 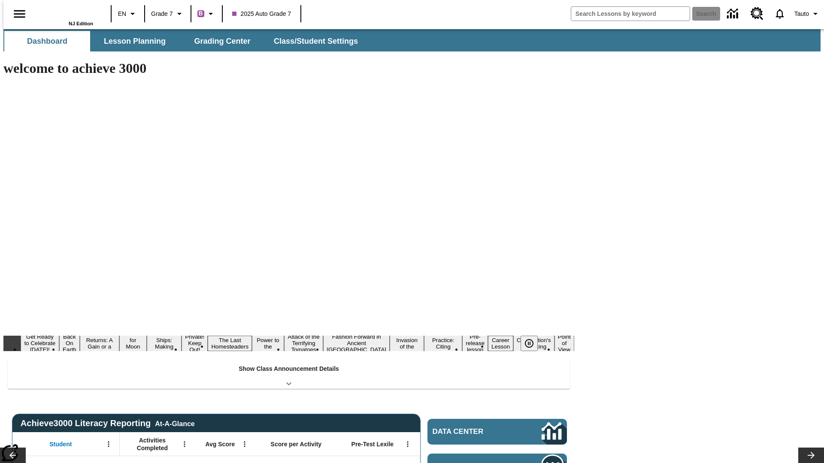 I want to click on span: Score per Activity, so click(x=296, y=445).